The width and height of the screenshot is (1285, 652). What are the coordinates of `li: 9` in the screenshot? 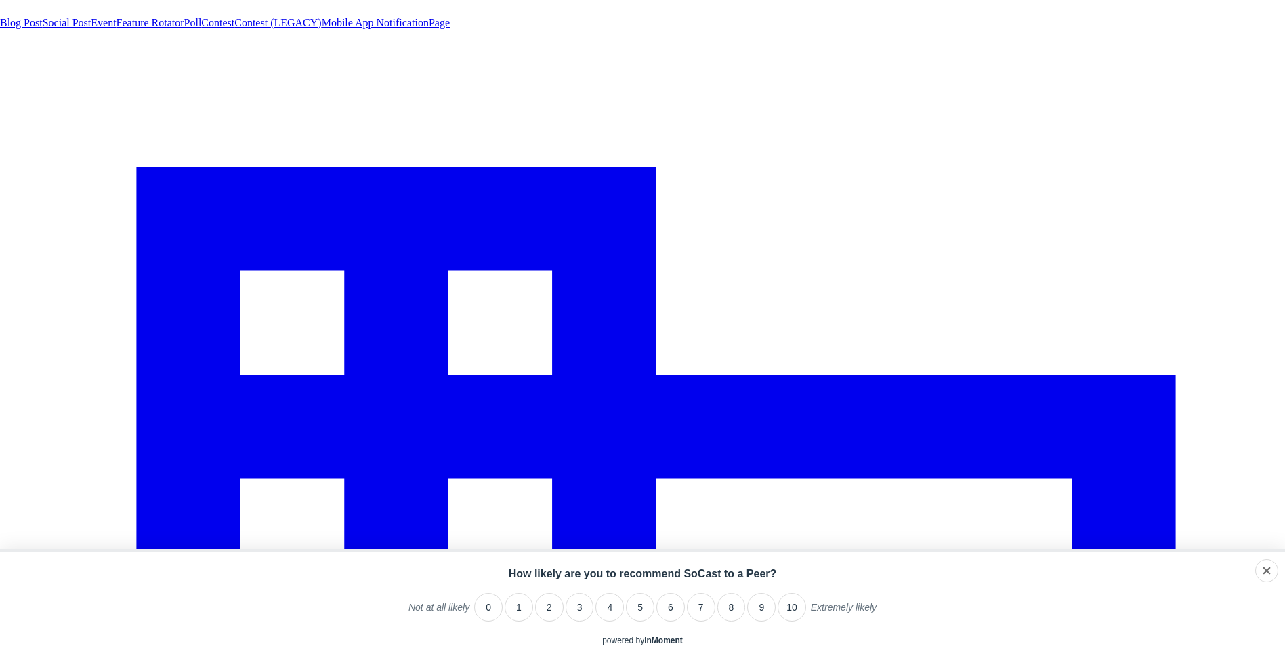 It's located at (761, 607).